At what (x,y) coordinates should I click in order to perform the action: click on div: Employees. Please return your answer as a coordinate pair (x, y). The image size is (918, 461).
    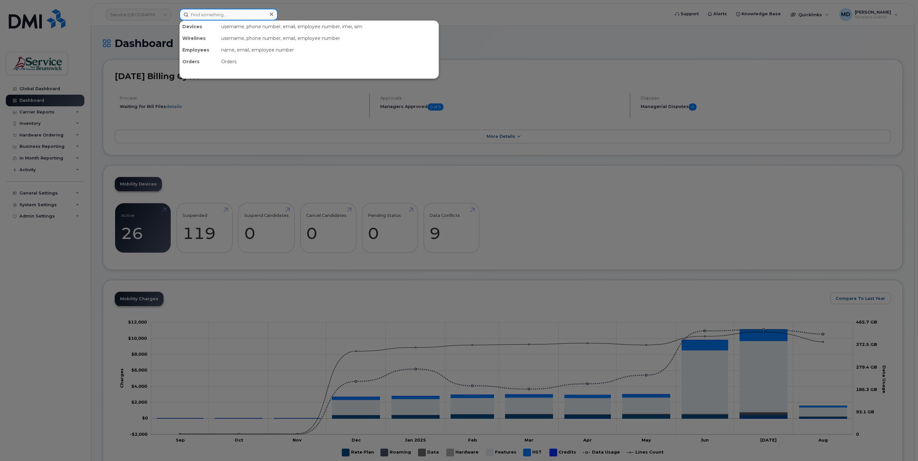
    Looking at the image, I should click on (199, 50).